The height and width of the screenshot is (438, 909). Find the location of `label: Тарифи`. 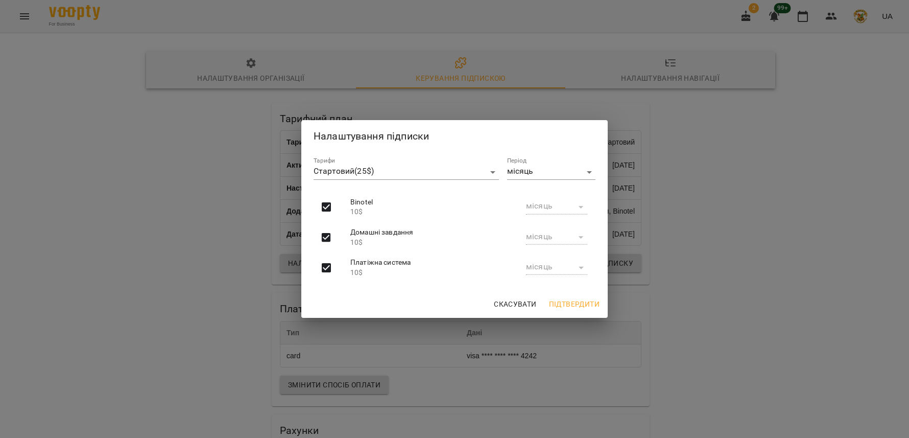

label: Тарифи is located at coordinates (324, 160).